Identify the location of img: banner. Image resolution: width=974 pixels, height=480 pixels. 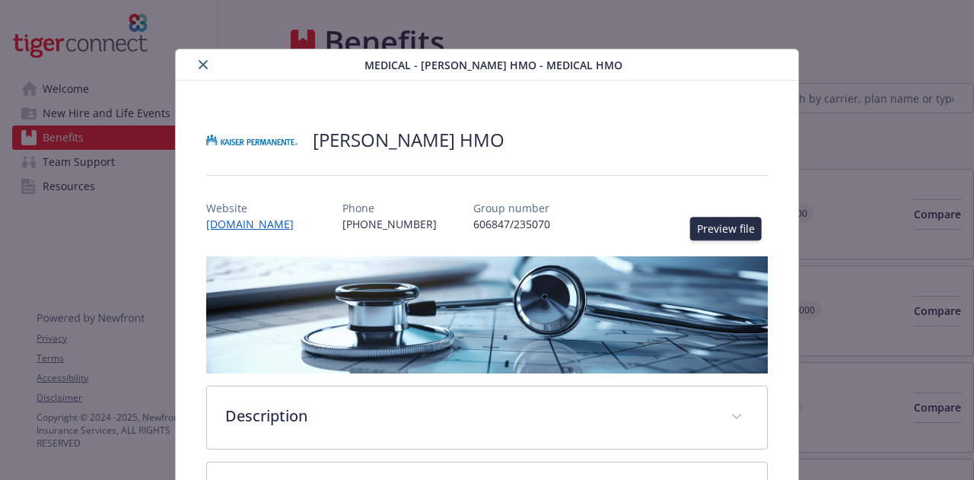
(486, 315).